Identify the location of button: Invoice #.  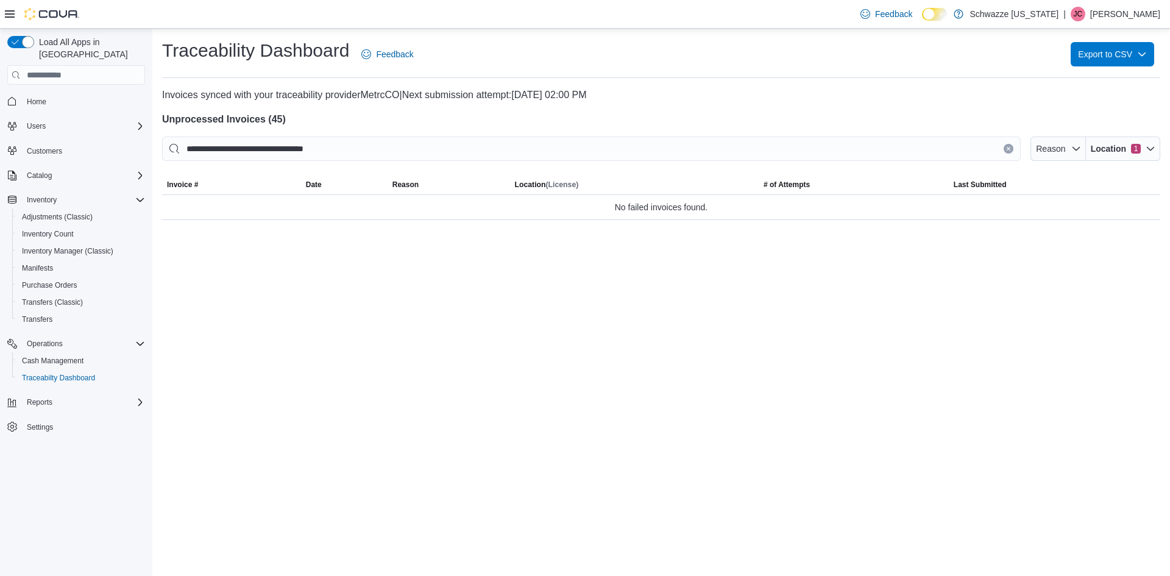
(232, 185).